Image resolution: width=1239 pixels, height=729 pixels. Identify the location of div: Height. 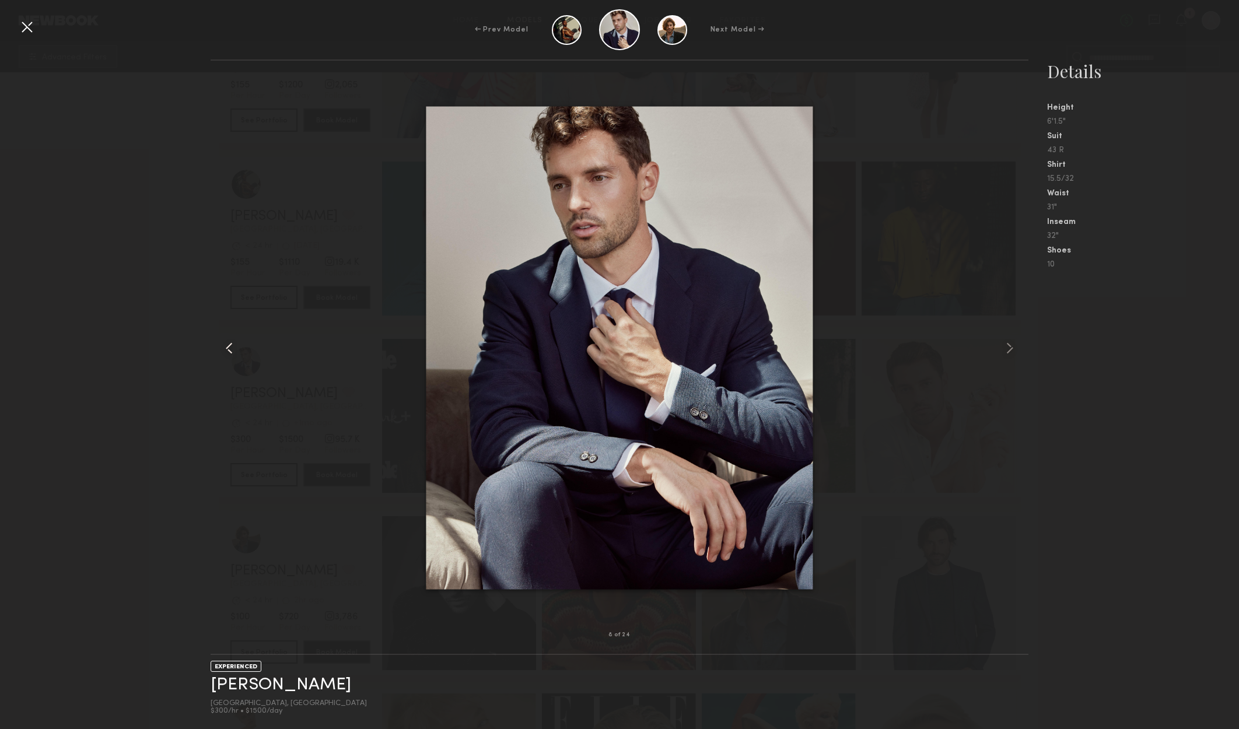
(1143, 108).